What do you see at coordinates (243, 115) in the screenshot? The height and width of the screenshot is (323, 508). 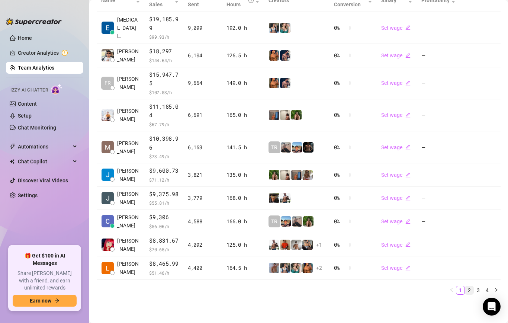 I see `div: 165.0 h` at bounding box center [243, 115].